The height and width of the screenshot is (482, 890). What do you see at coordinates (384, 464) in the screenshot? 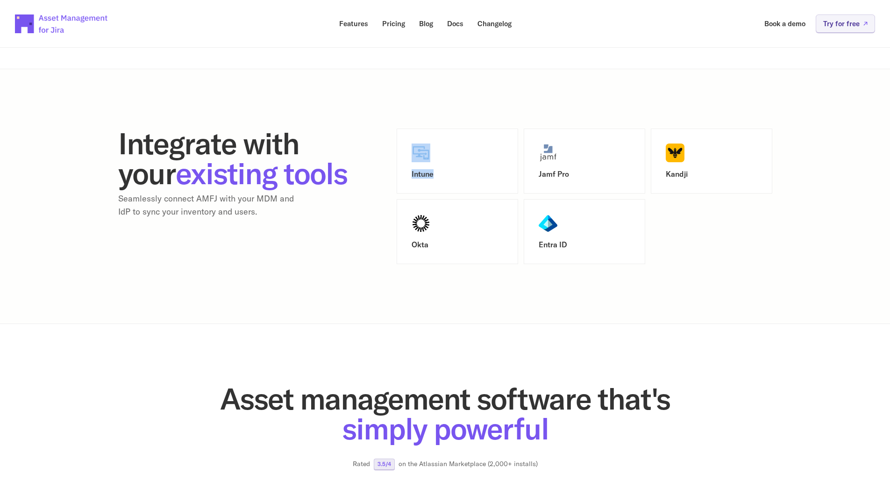
I see `p: 3.5/4` at bounding box center [384, 464].